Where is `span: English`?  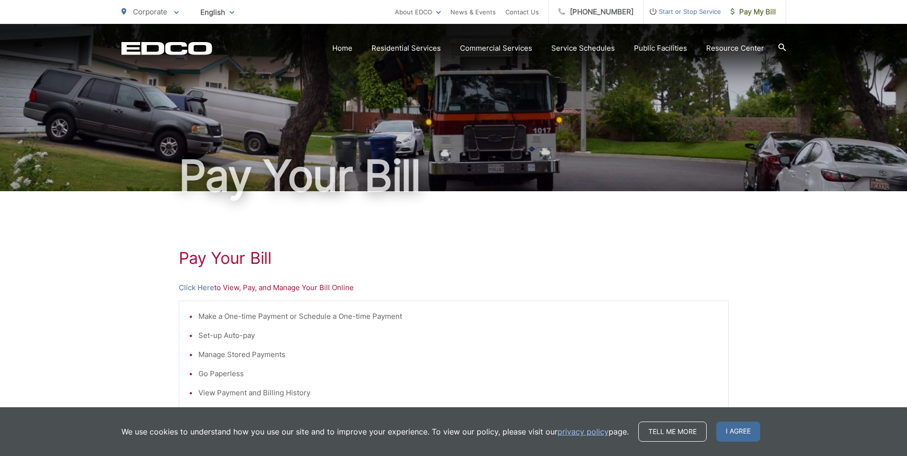
span: English is located at coordinates (217, 12).